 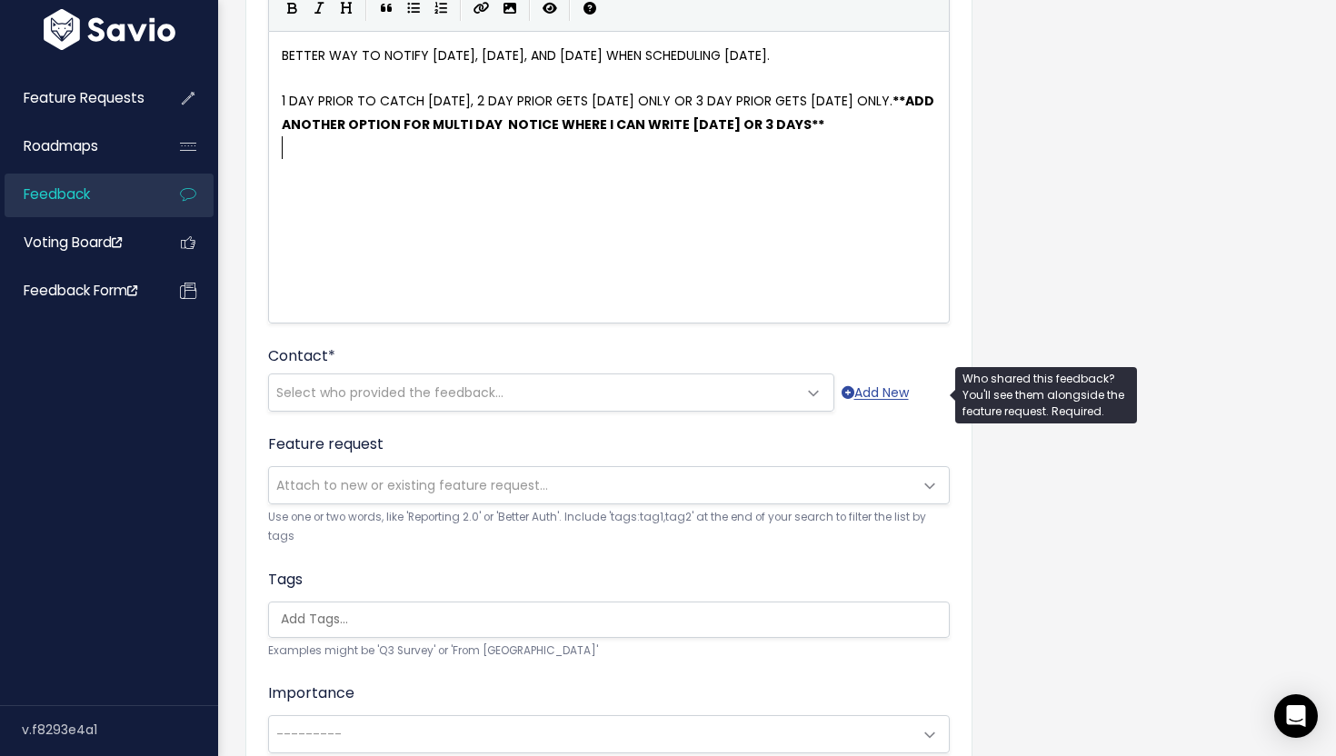 What do you see at coordinates (302, 356) in the screenshot?
I see `label: Contact` at bounding box center [302, 356].